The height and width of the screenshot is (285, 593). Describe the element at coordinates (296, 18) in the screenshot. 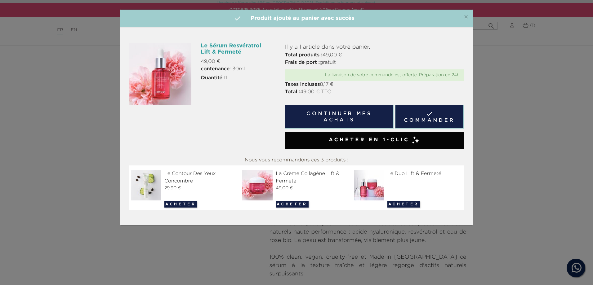

I see `h4: Produit ajouté au panier avec succès` at that location.